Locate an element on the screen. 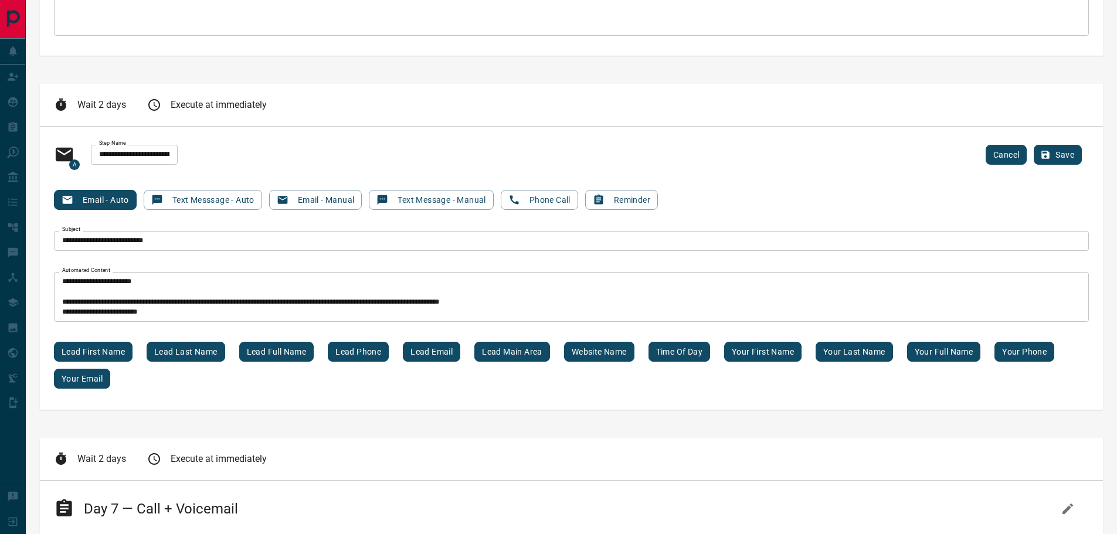 This screenshot has width=1117, height=534. button: Your first name is located at coordinates (763, 352).